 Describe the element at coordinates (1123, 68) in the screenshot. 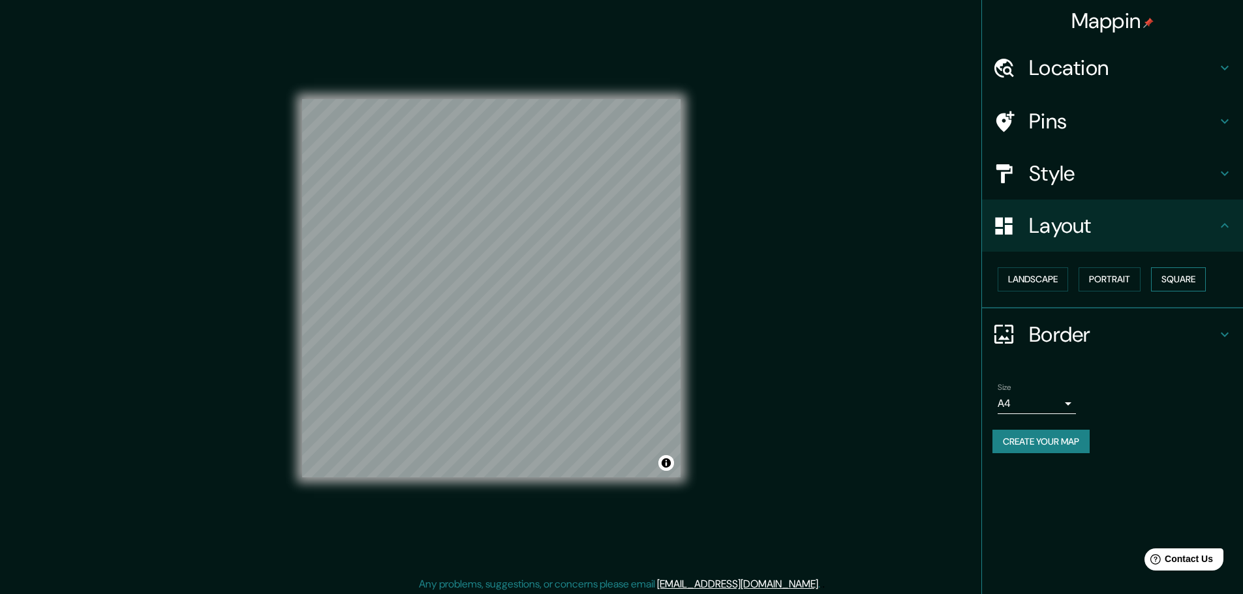

I see `h4: Location` at that location.